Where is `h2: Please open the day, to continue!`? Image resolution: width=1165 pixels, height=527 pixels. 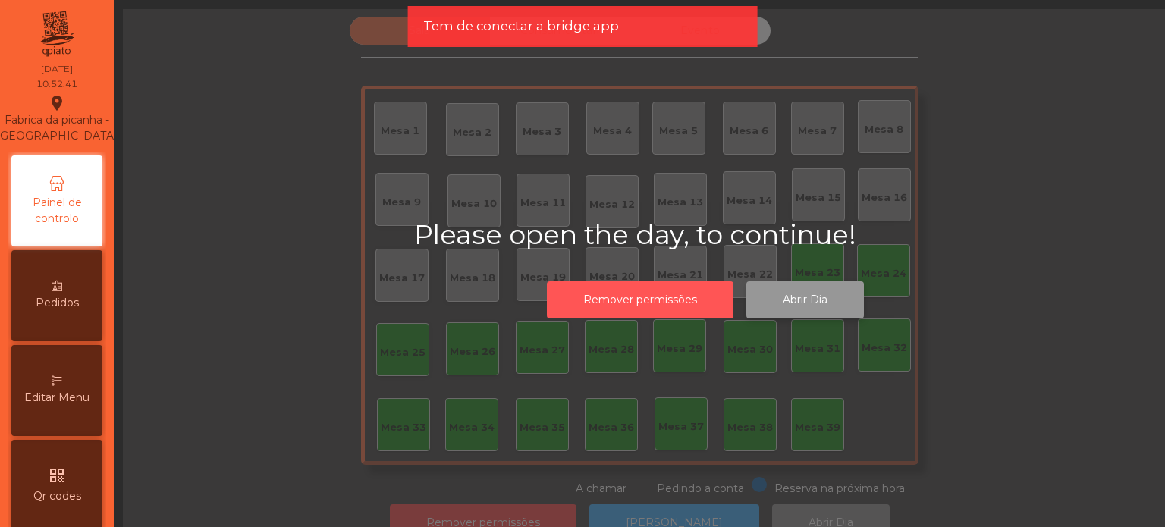 h2: Please open the day, to continue! is located at coordinates (705, 235).